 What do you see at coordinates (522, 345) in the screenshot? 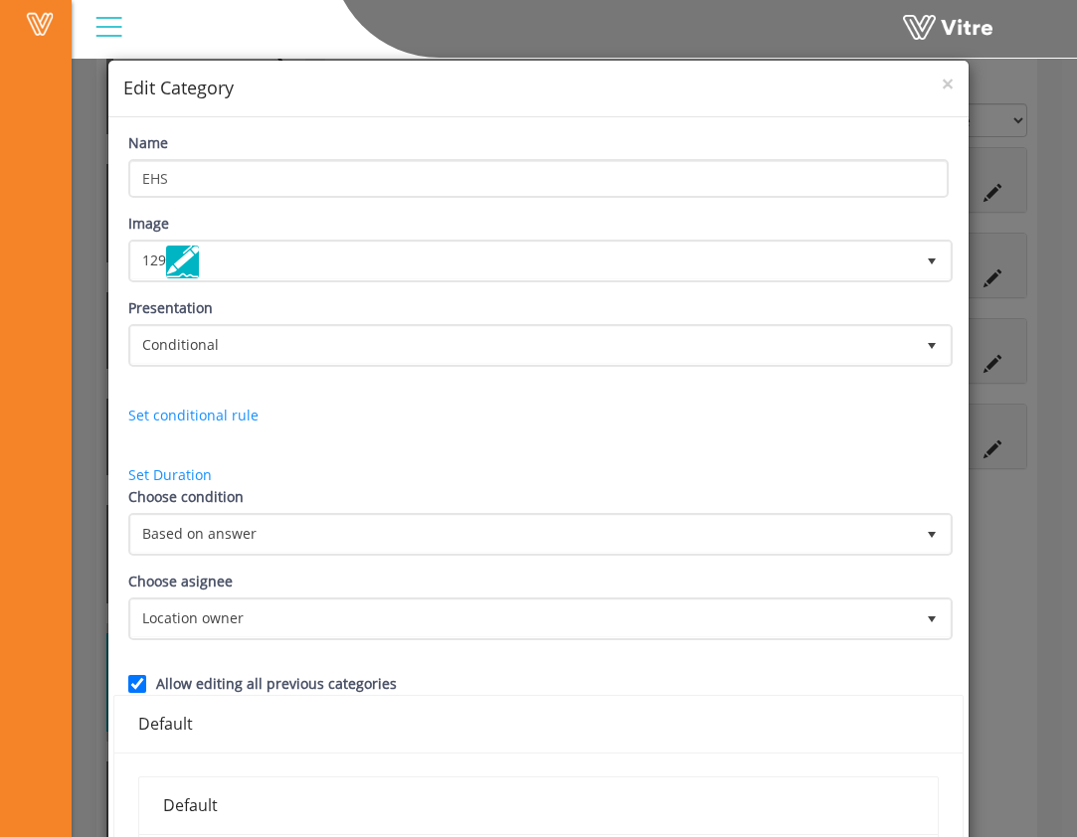
I see `span: Conditional` at bounding box center [522, 345].